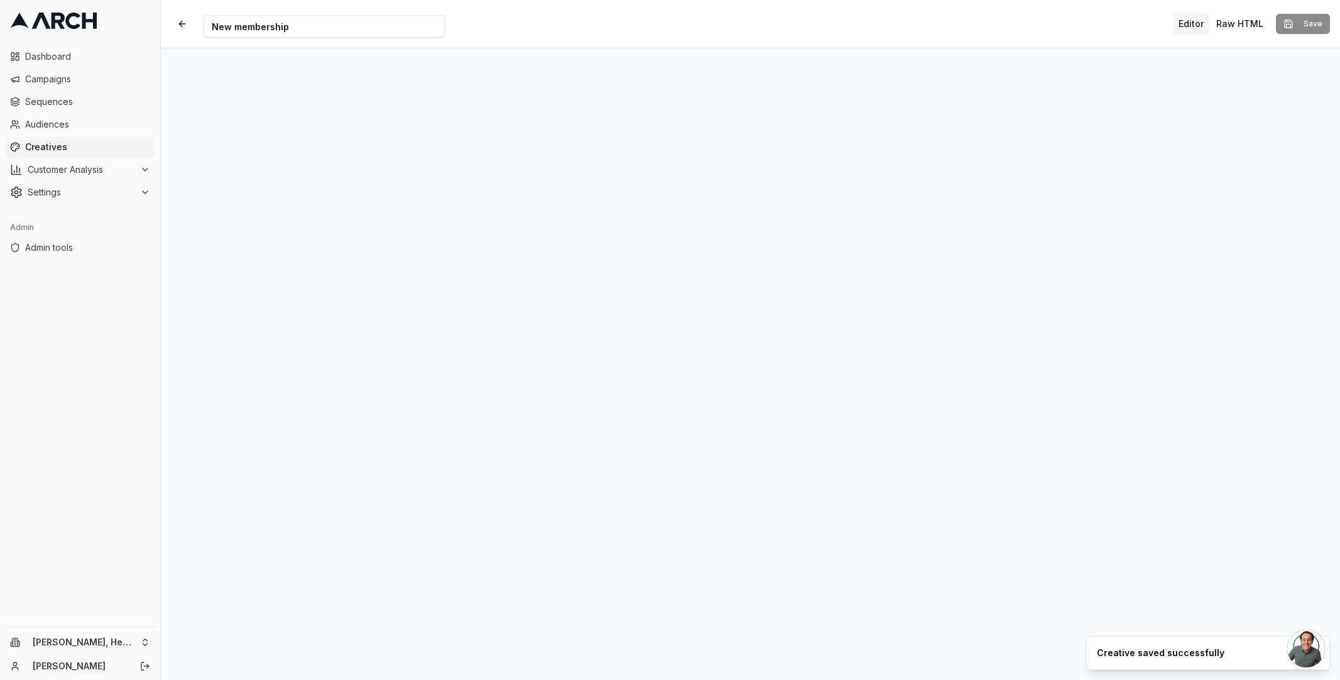 The height and width of the screenshot is (680, 1340). What do you see at coordinates (80, 147) in the screenshot?
I see `a: Creatives` at bounding box center [80, 147].